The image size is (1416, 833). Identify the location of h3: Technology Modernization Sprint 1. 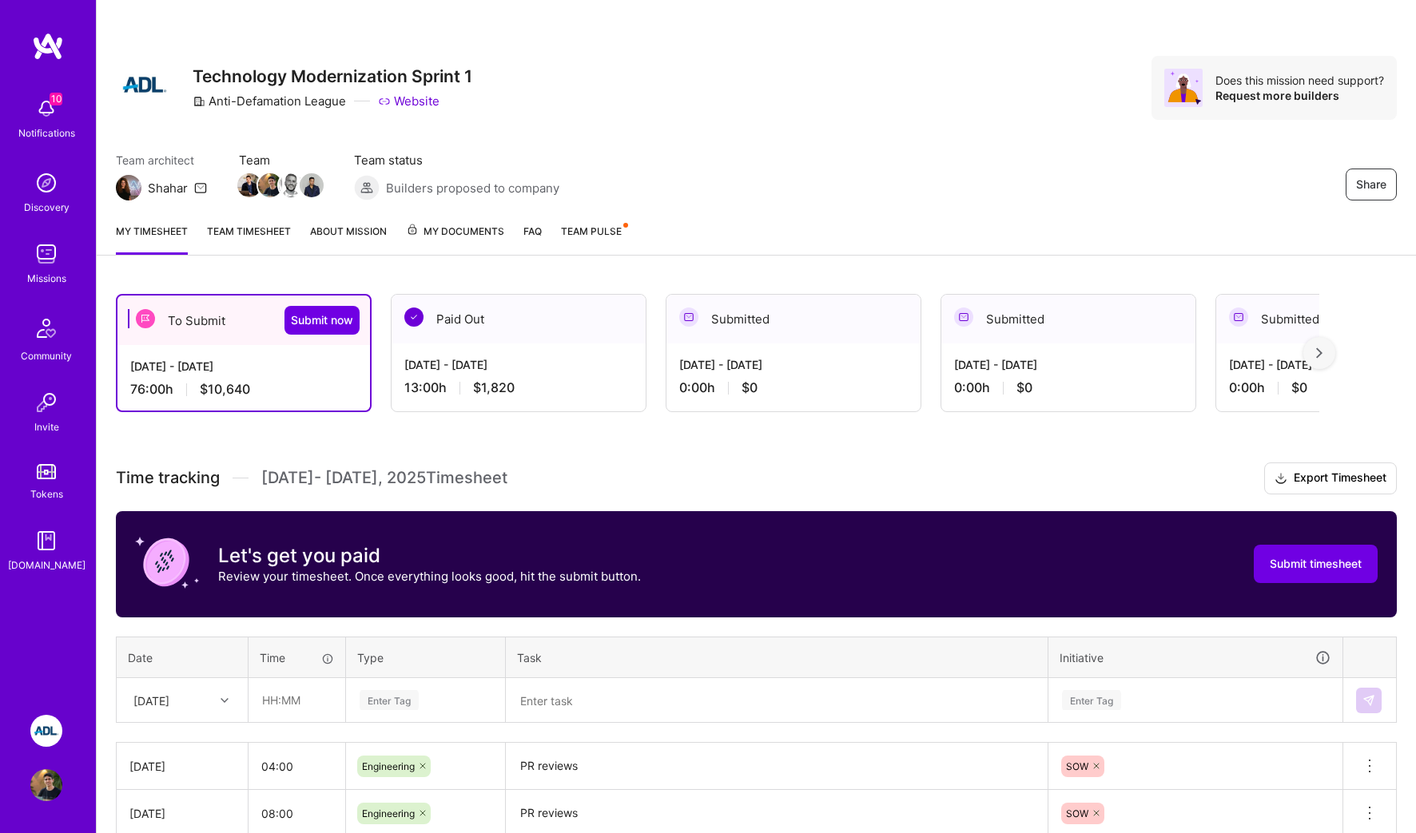
(332, 76).